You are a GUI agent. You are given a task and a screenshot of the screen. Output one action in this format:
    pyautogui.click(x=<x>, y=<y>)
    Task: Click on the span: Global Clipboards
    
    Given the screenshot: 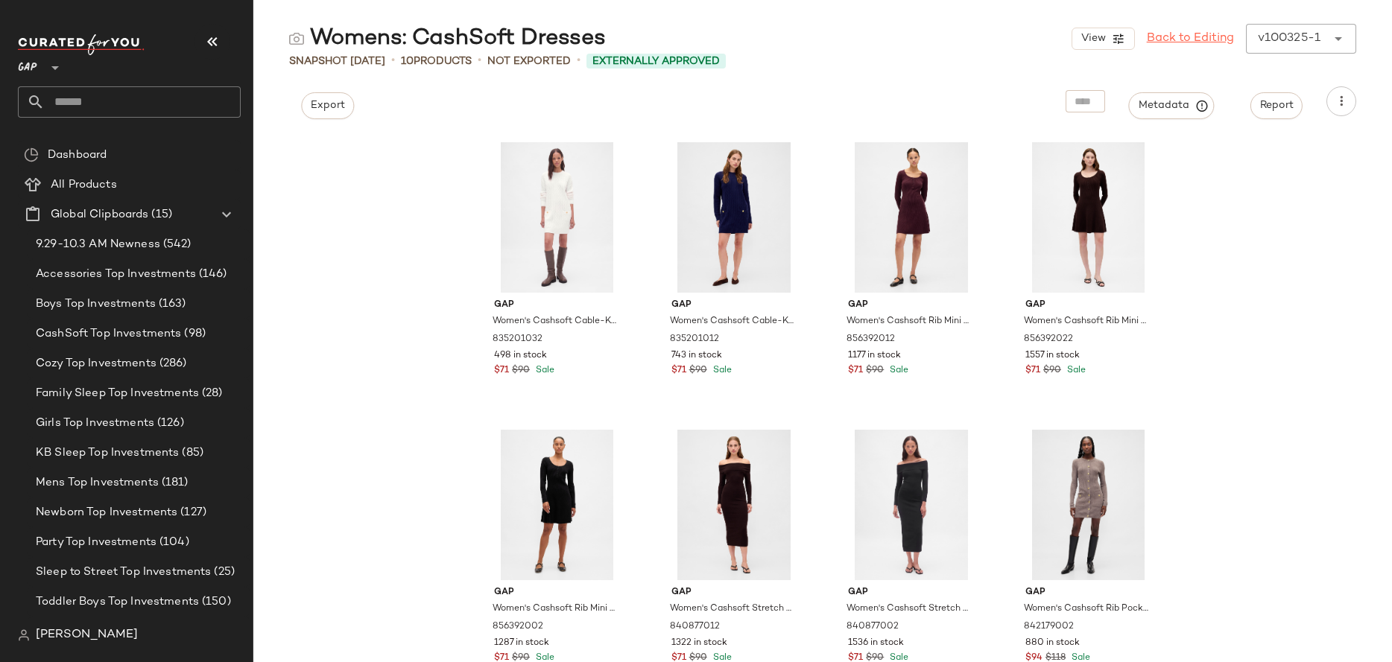 What is the action you would take?
    pyautogui.click(x=99, y=215)
    